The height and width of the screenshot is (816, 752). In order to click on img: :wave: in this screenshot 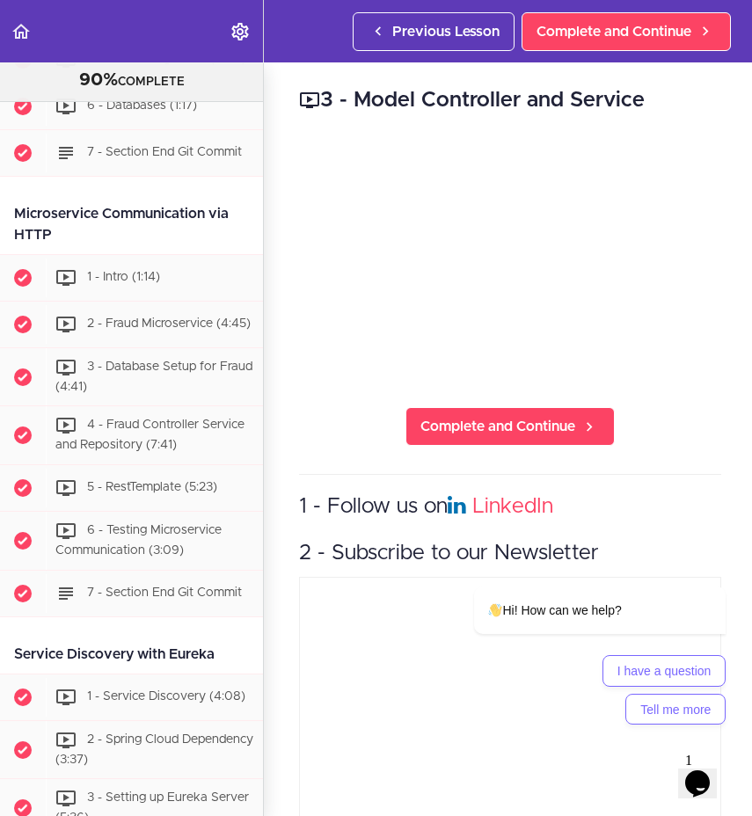, I will do `click(77, 183)`.